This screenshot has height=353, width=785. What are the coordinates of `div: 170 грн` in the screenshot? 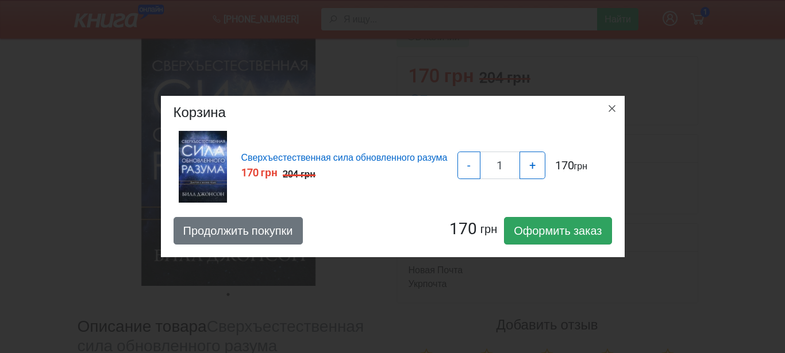 It's located at (259, 172).